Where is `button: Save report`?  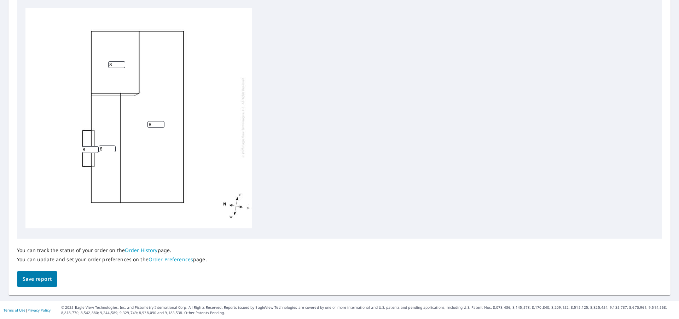 button: Save report is located at coordinates (37, 279).